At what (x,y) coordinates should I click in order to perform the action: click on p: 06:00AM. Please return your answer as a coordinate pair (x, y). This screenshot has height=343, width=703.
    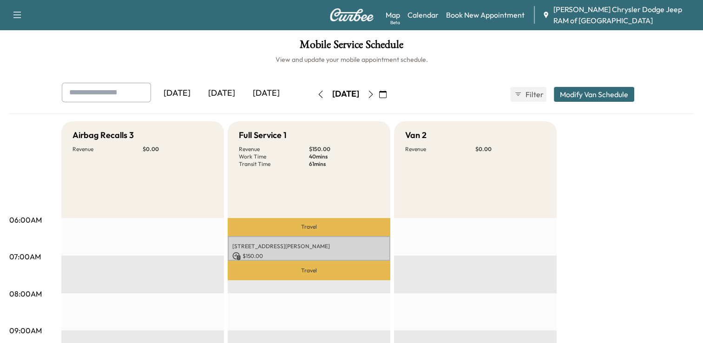
    Looking at the image, I should click on (26, 220).